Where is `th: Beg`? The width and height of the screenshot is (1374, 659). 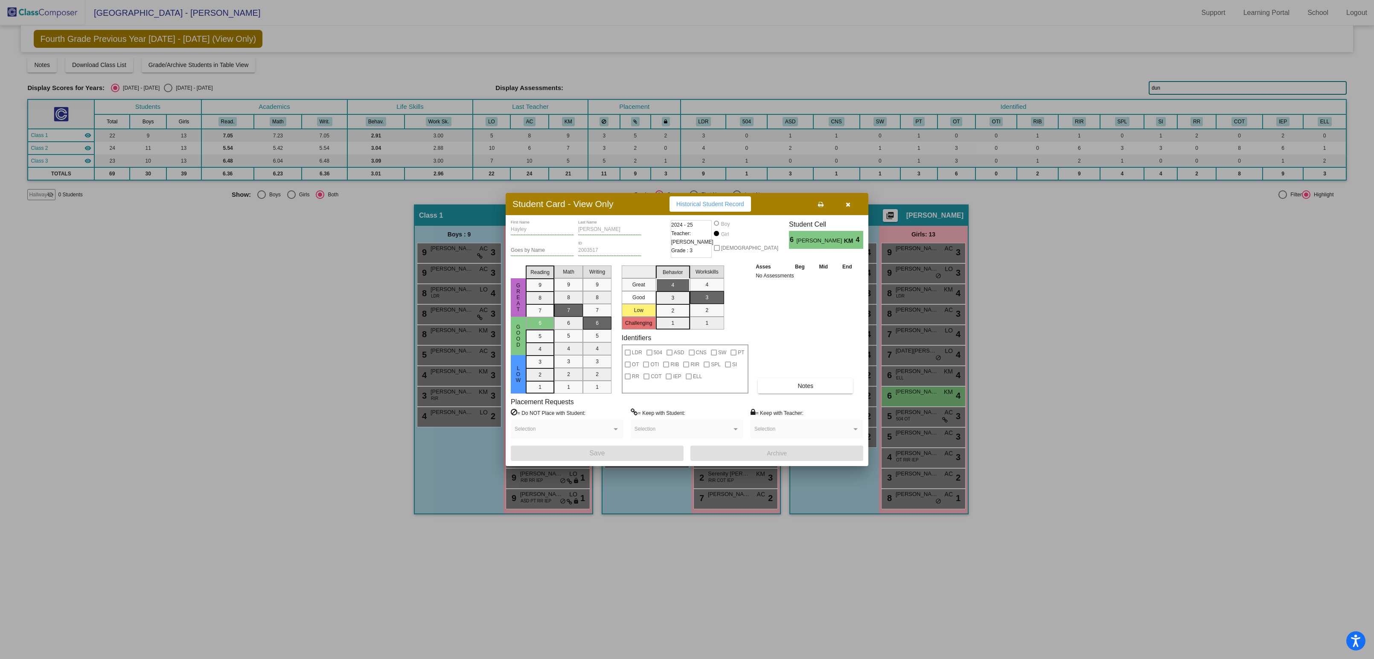
th: Beg is located at coordinates (800, 267).